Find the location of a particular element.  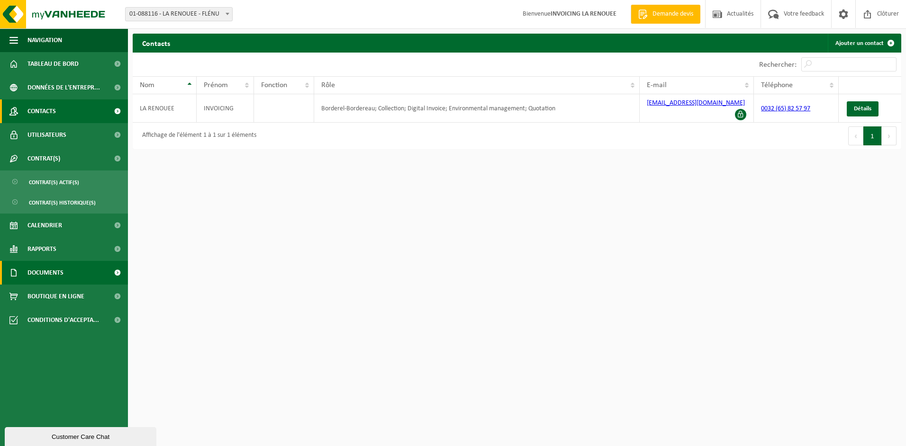

td: LA RENOUEE is located at coordinates (164, 108).